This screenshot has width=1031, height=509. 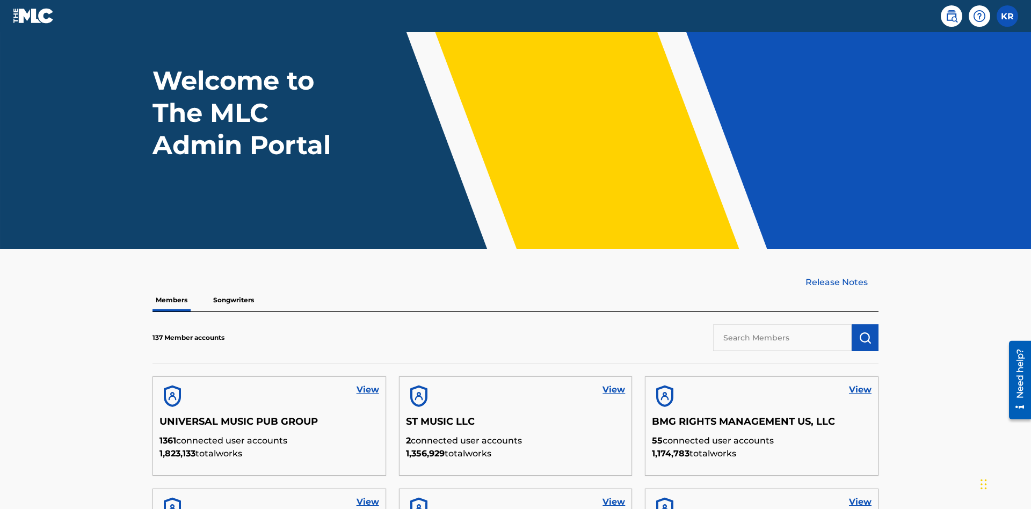 I want to click on h5: BMG RIGHTS MANAGEMENT US, LLC, so click(x=762, y=425).